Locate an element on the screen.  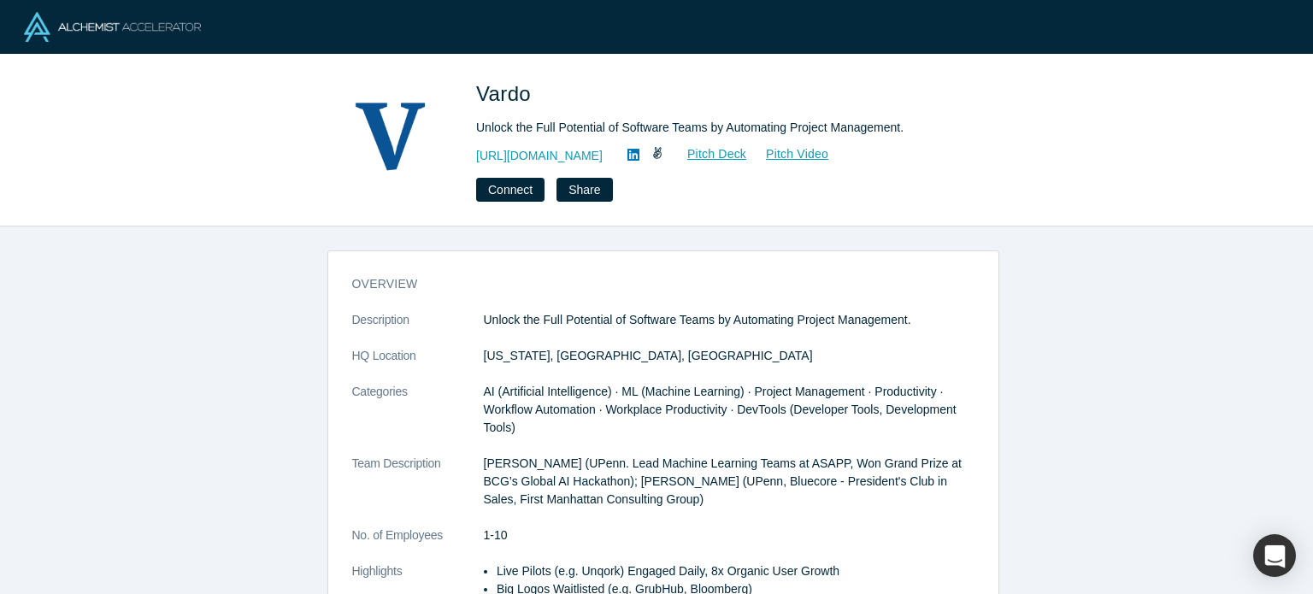
dt: HQ Location is located at coordinates (418, 365).